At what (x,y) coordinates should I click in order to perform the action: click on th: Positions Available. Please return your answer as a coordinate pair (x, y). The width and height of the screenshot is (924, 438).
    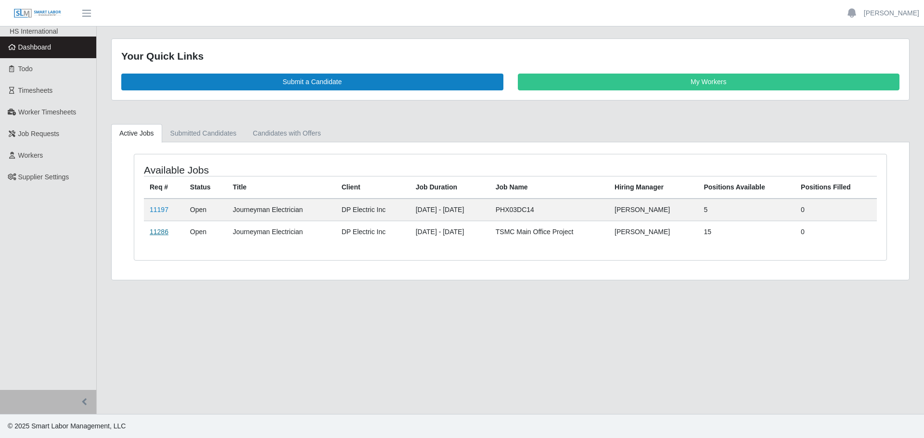
    Looking at the image, I should click on (746, 187).